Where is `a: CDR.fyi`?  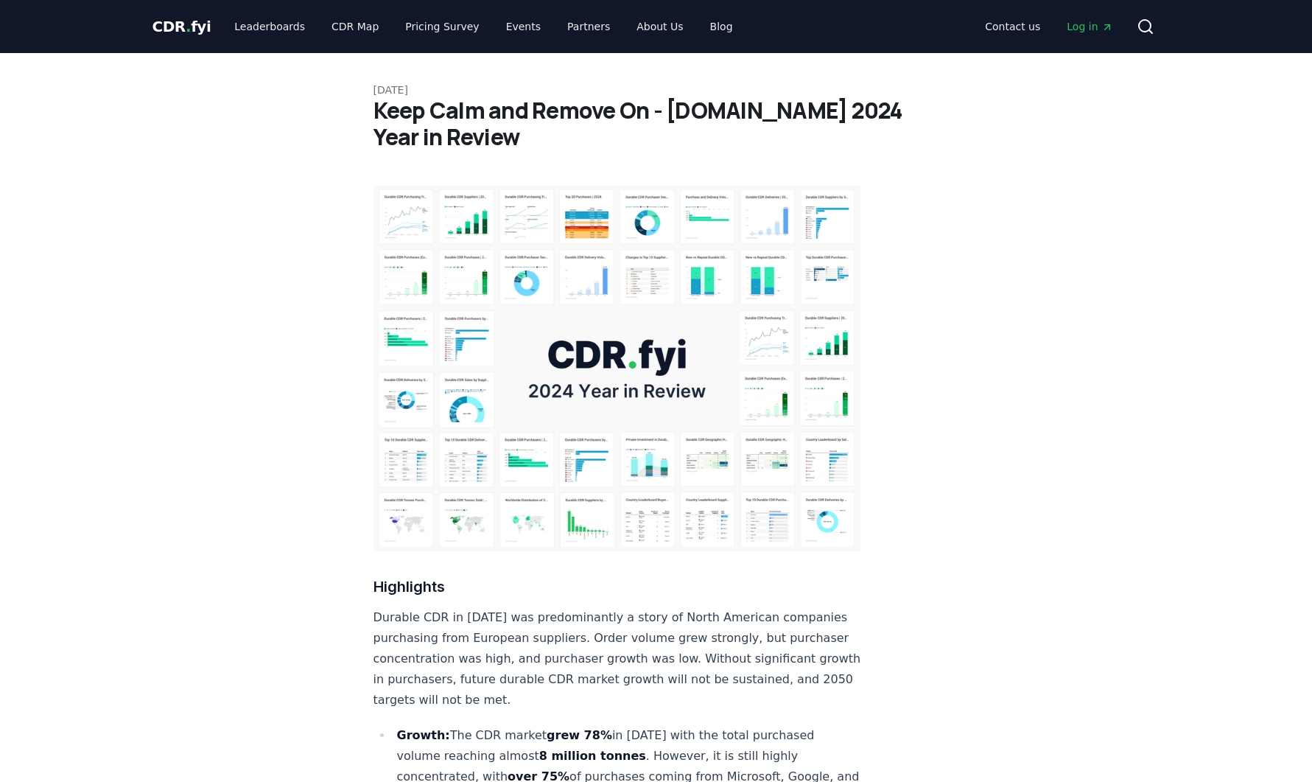
a: CDR.fyi is located at coordinates (182, 27).